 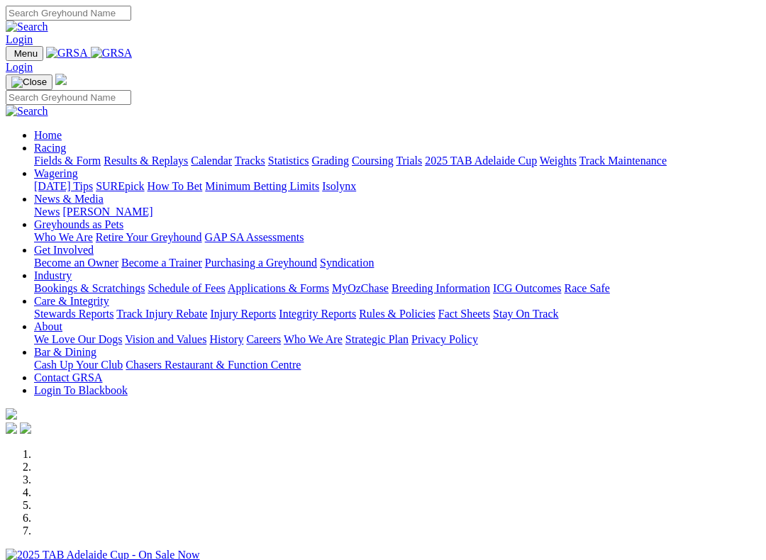 What do you see at coordinates (162, 314) in the screenshot?
I see `a: Track Injury Rebate` at bounding box center [162, 314].